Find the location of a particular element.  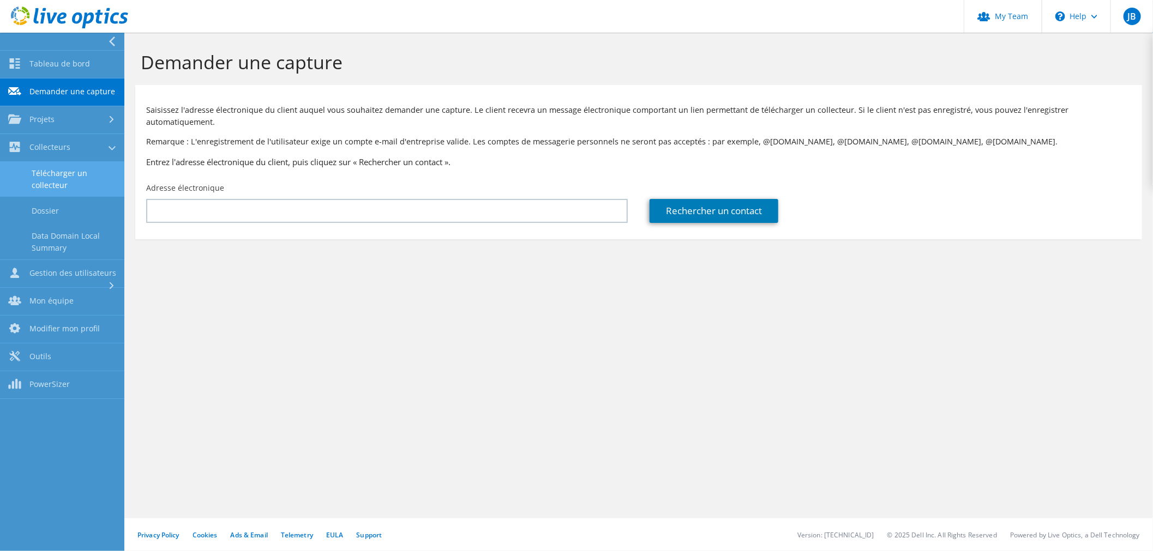

p: Saisissez l'adresse électronique du client auquel vous souhaitez demander une capture. Le client ... is located at coordinates (638, 116).